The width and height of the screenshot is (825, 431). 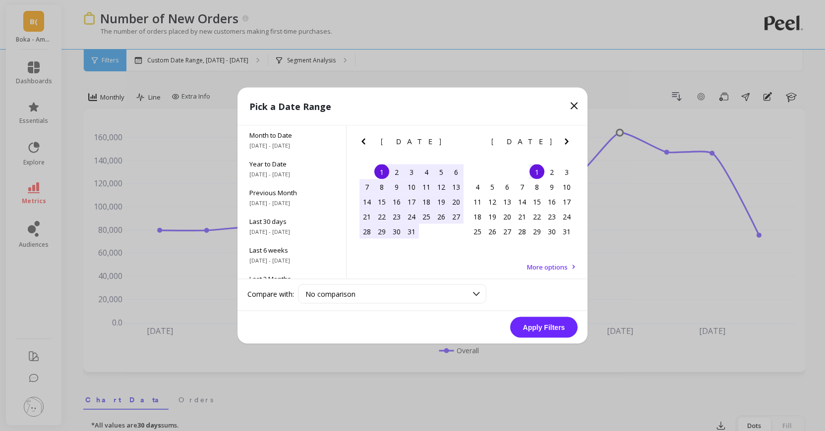 What do you see at coordinates (291, 279) in the screenshot?
I see `span: Last 3 Months` at bounding box center [291, 279].